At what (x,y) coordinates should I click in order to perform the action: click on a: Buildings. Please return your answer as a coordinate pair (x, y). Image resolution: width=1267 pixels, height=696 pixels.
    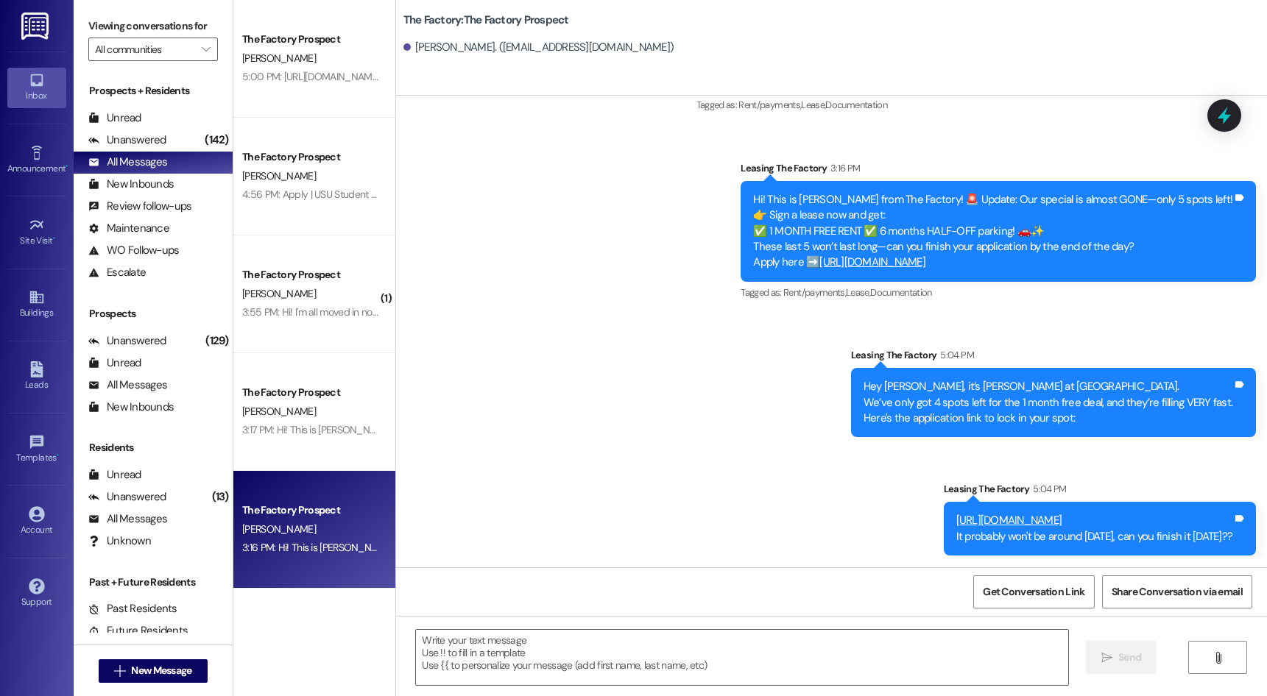
    Looking at the image, I should click on (37, 305).